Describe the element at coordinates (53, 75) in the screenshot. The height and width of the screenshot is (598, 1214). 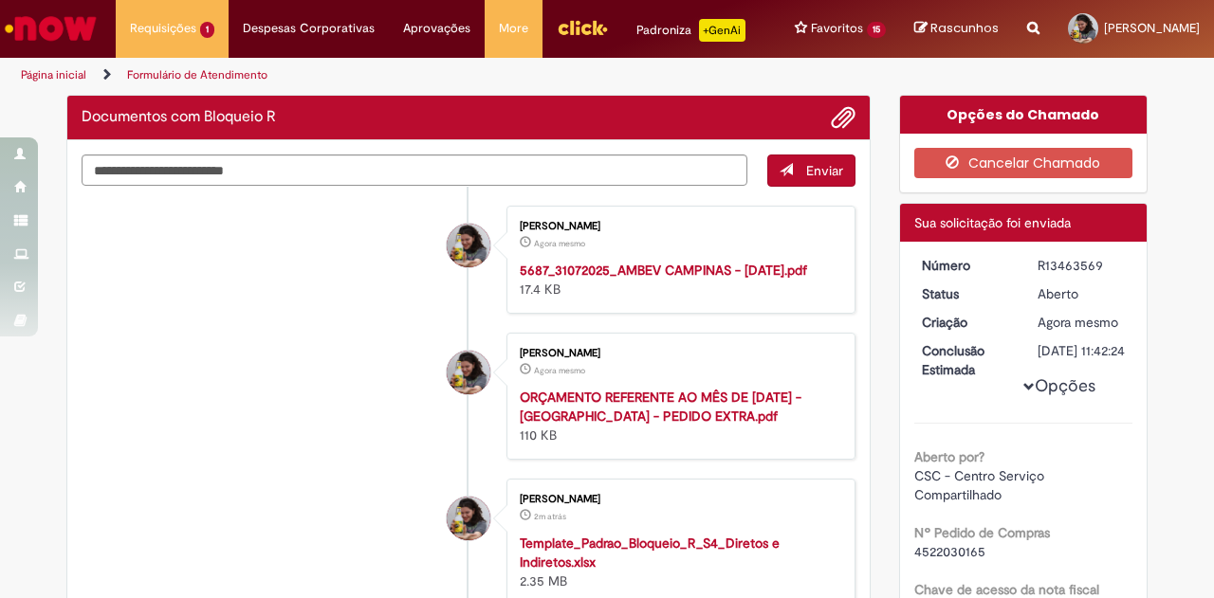
I see `a: Página inicial` at that location.